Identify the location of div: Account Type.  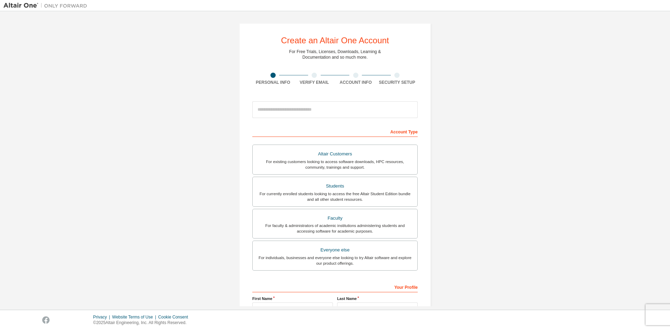
(335, 131).